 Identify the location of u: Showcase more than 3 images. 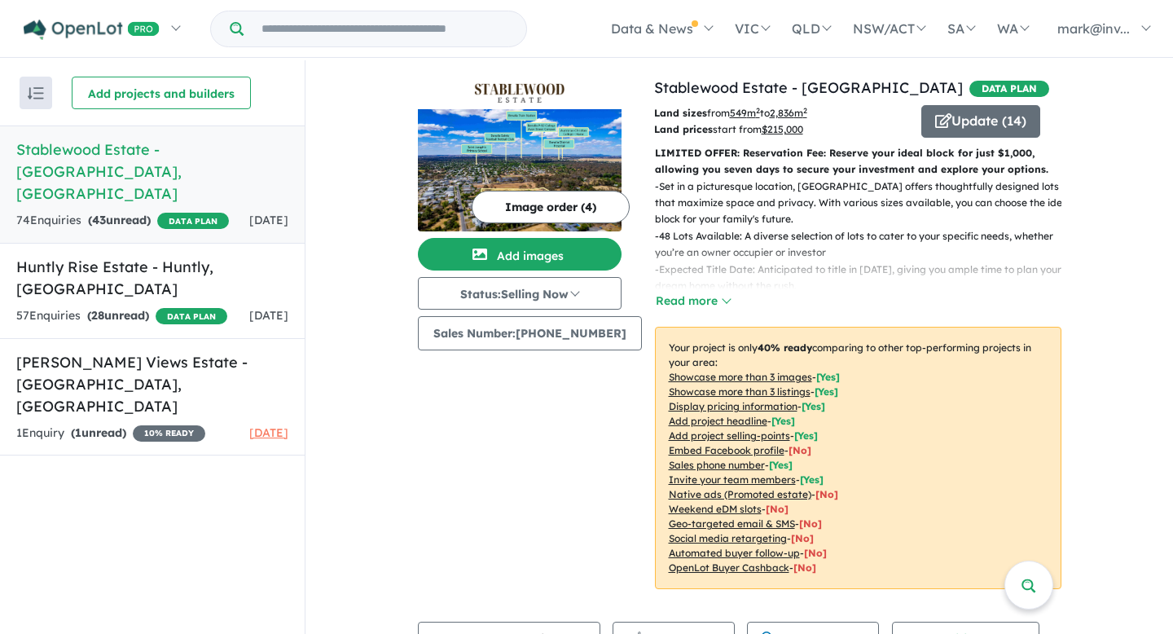
(741, 376).